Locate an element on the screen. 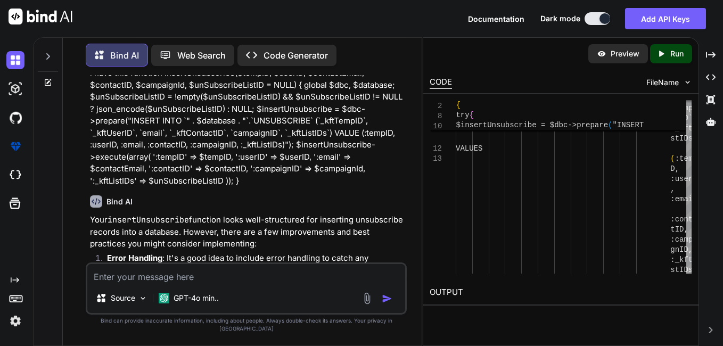 This screenshot has height=346, width=723. img: Pick Models is located at coordinates (143, 298).